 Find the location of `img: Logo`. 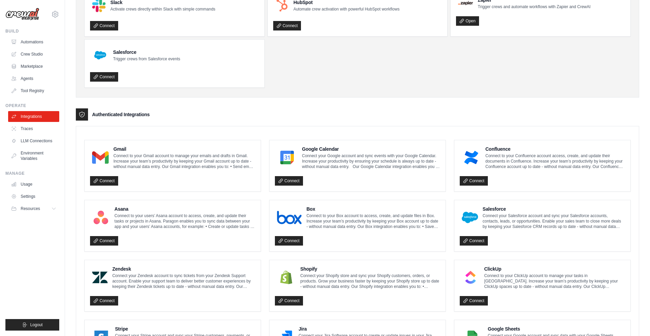

img: Logo is located at coordinates (22, 14).